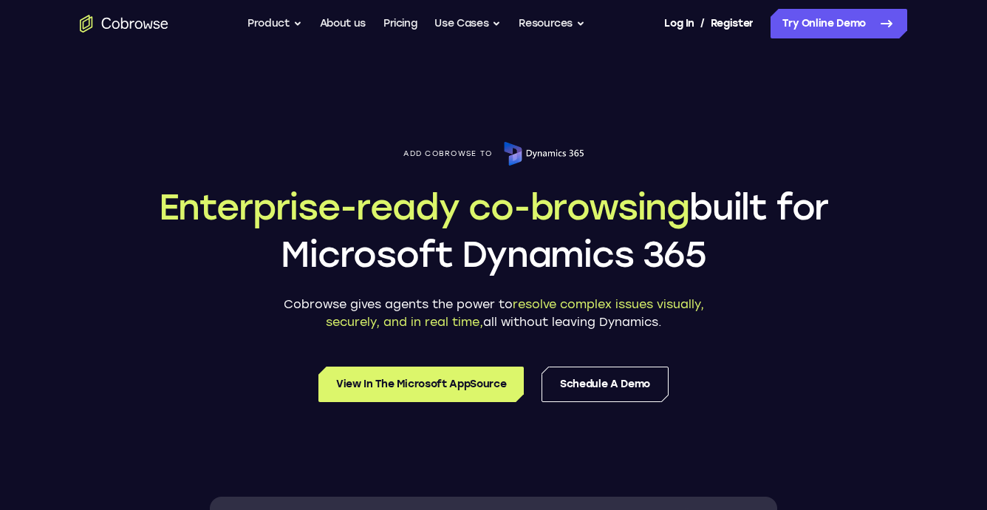 The image size is (987, 510). Describe the element at coordinates (275, 24) in the screenshot. I see `button: Product` at that location.